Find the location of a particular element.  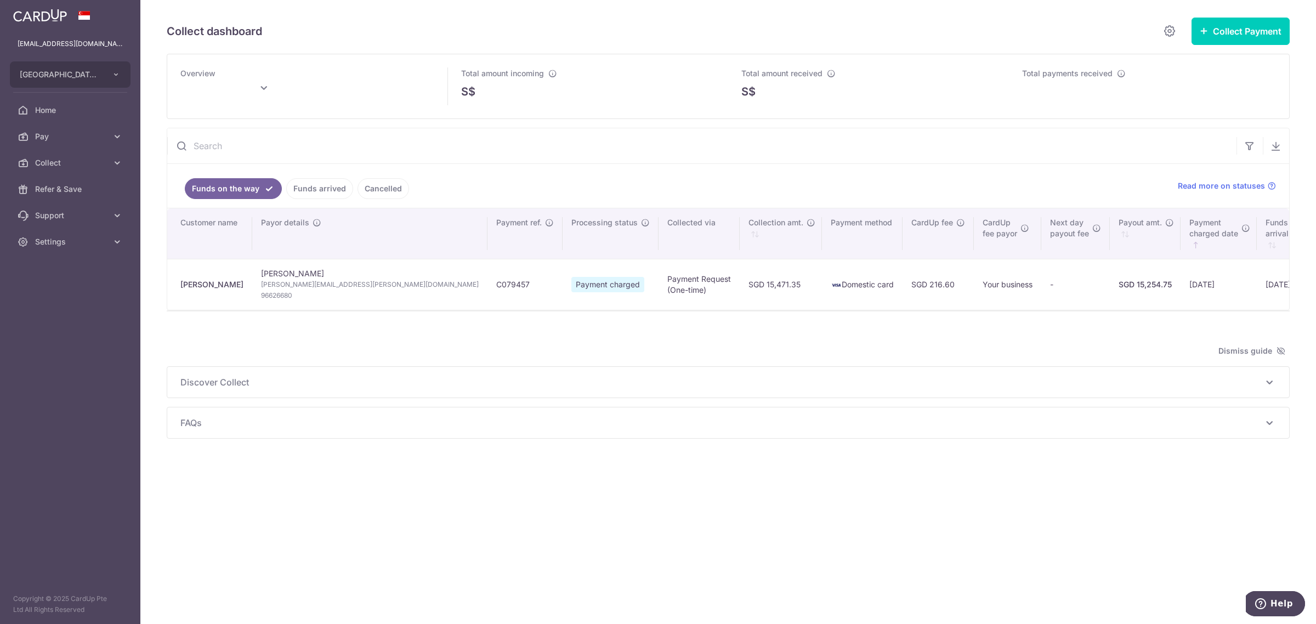

td: Domestic card is located at coordinates (862, 284).